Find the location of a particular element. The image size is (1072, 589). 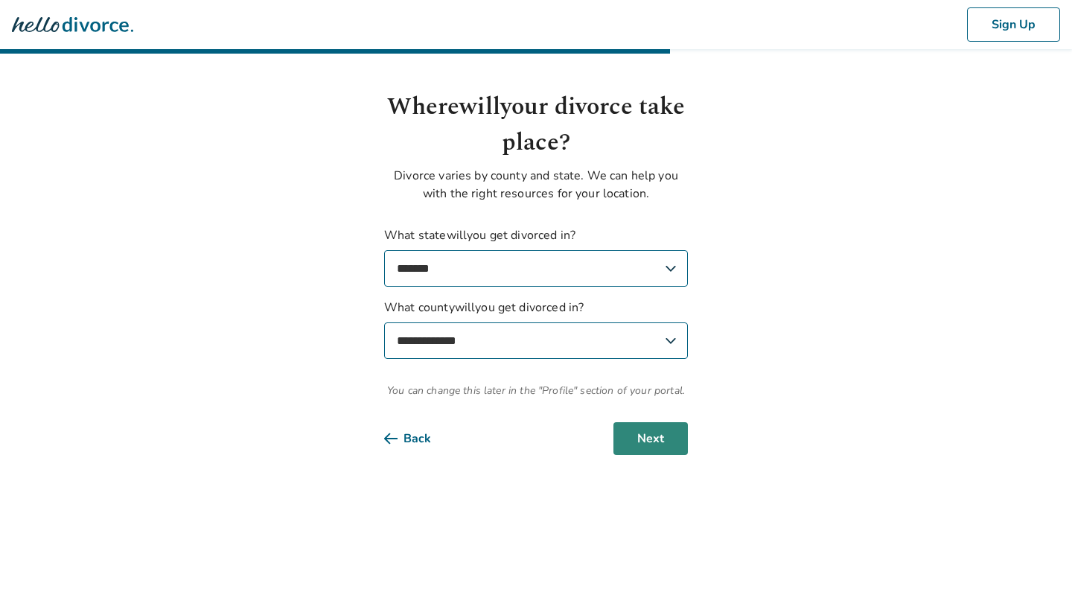

select: What countywillyou get divorced in? is located at coordinates (536, 340).